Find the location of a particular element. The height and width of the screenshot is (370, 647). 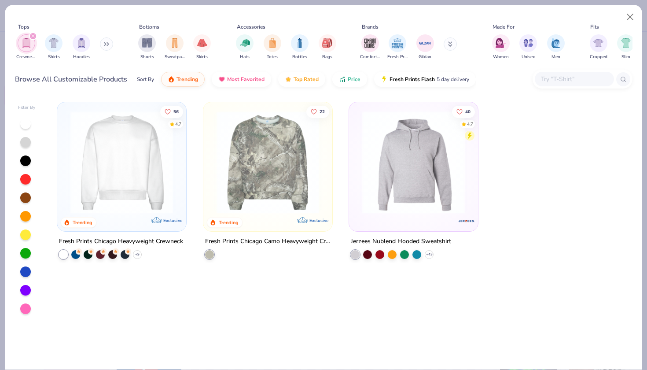

div: filter for Bags is located at coordinates (328, 47).